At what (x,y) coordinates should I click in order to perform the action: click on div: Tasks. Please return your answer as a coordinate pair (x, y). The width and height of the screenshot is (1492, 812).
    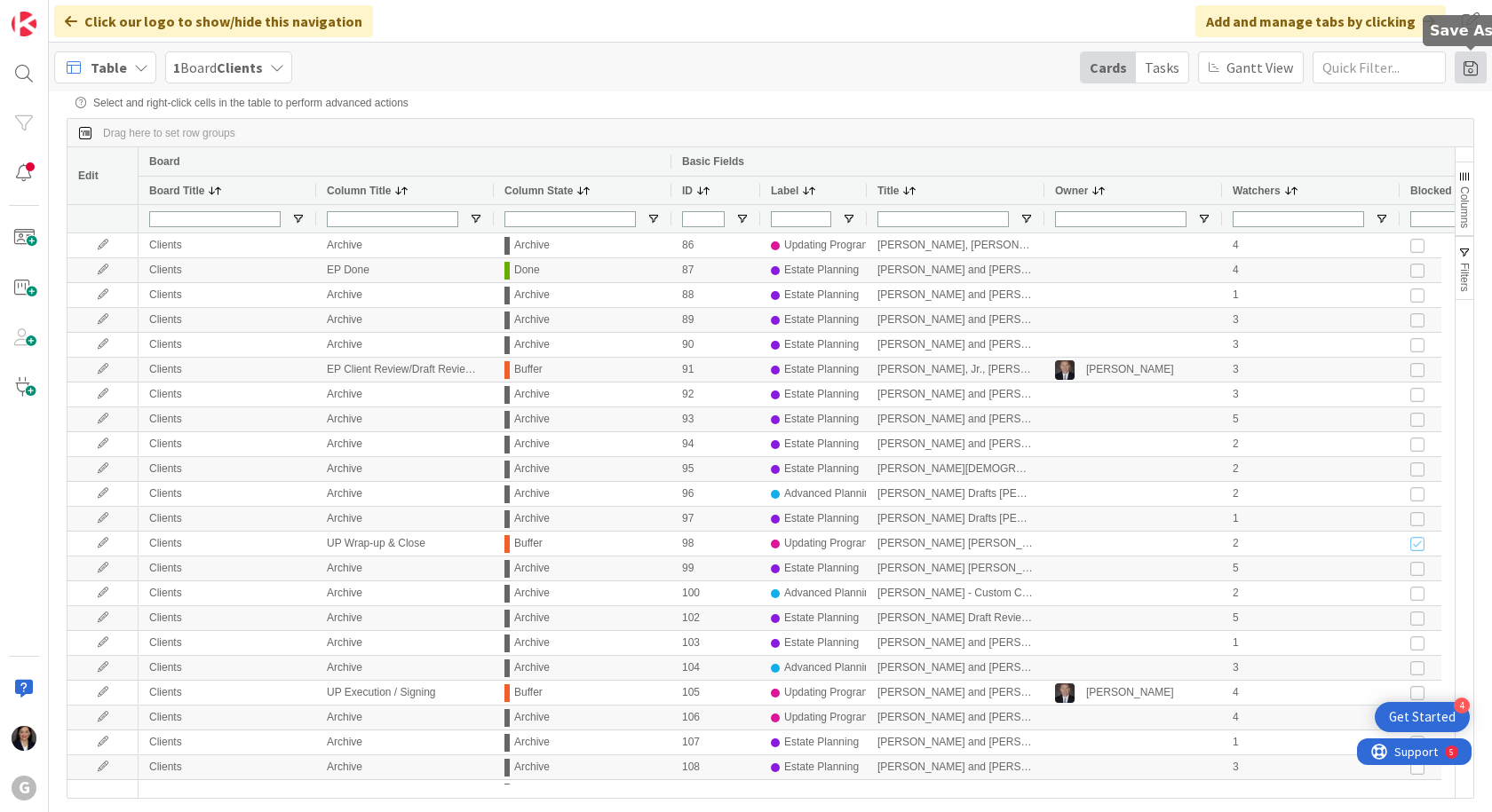
    Looking at the image, I should click on (1162, 67).